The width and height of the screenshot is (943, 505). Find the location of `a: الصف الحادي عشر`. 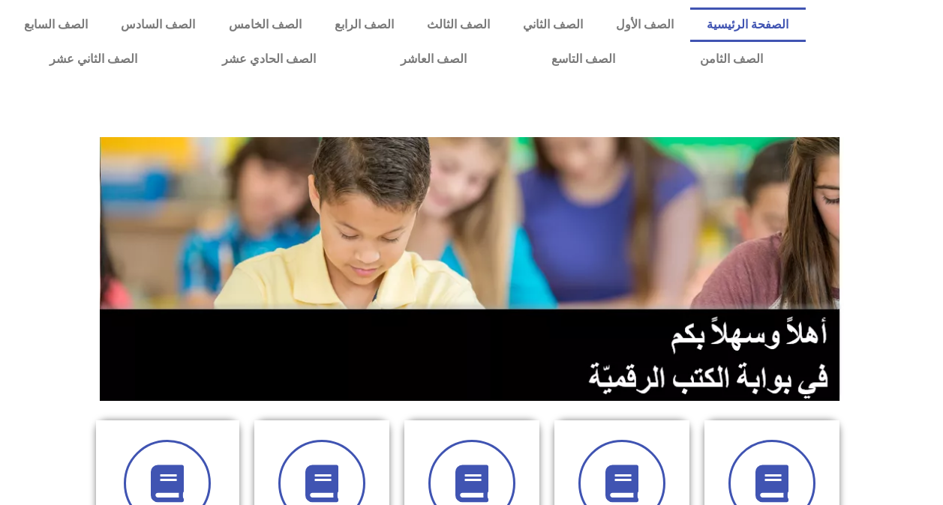

a: الصف الحادي عشر is located at coordinates (269, 59).